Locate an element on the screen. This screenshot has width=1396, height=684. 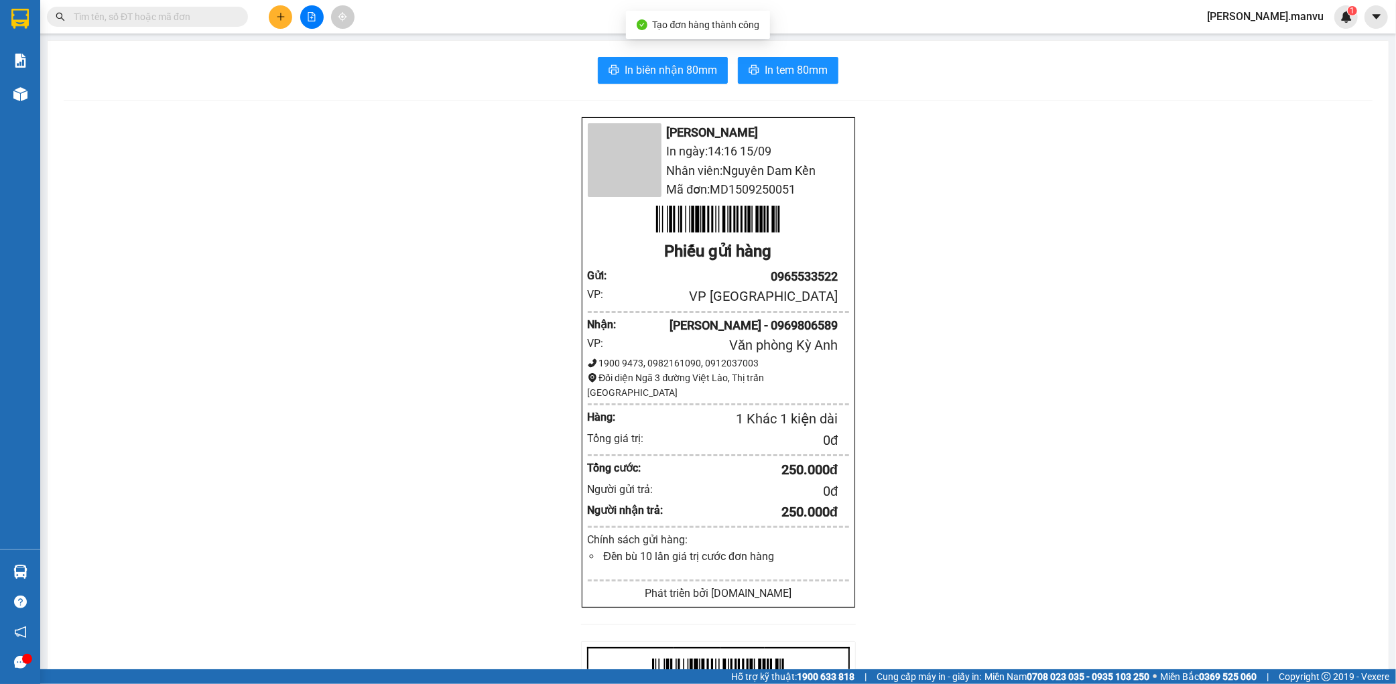
span: Hỗ trợ kỹ thuật: is located at coordinates (793, 677).